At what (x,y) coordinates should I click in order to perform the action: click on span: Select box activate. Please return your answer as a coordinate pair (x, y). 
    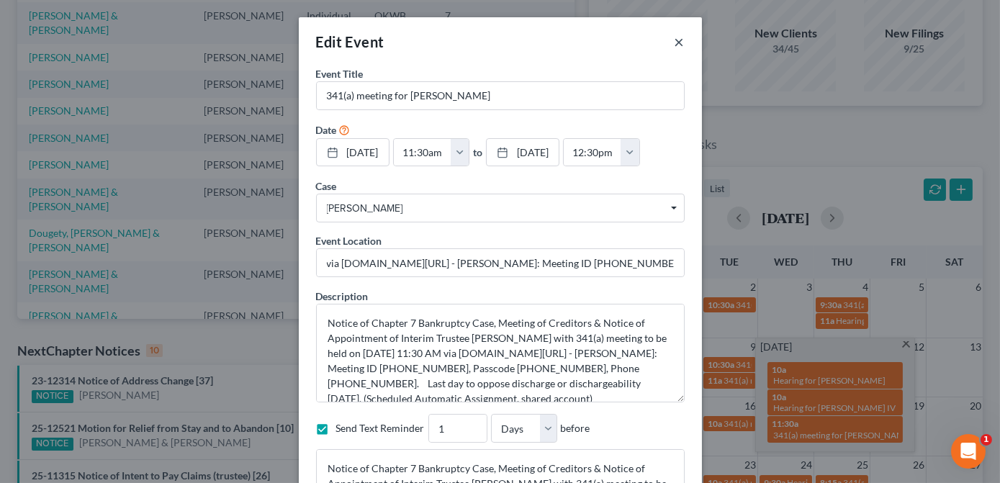
    Looking at the image, I should click on (500, 208).